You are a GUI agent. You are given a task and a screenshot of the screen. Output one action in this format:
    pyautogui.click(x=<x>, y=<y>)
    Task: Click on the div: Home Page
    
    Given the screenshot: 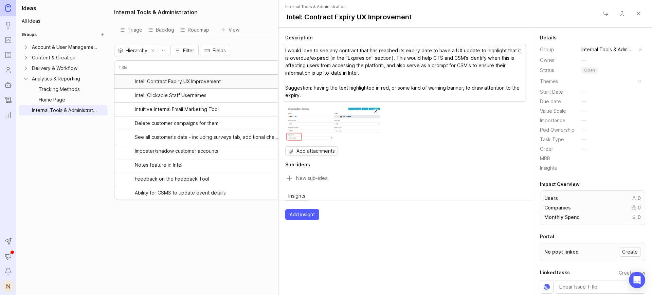 What is the action you would take?
    pyautogui.click(x=68, y=100)
    